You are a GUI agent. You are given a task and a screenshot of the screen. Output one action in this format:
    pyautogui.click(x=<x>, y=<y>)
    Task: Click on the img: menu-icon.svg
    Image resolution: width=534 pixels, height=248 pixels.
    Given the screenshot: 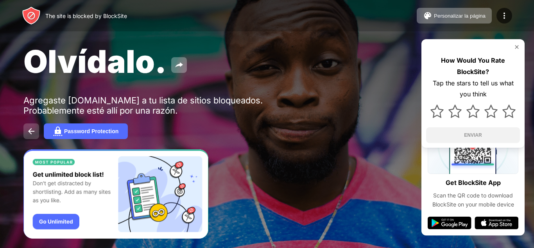 What is the action you would take?
    pyautogui.click(x=505, y=16)
    